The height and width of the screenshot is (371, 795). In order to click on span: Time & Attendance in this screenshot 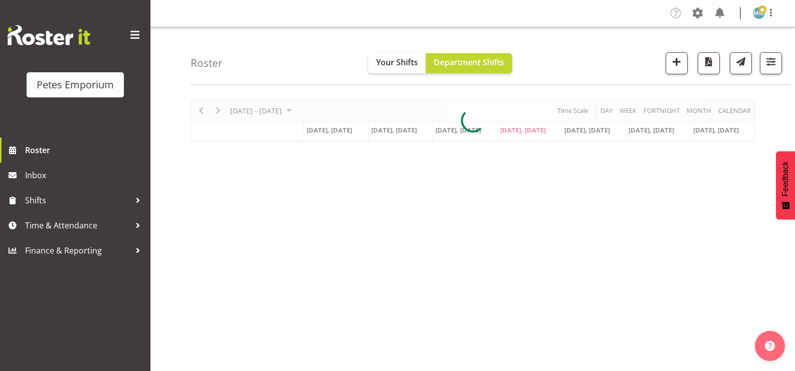, I will do `click(78, 225)`.